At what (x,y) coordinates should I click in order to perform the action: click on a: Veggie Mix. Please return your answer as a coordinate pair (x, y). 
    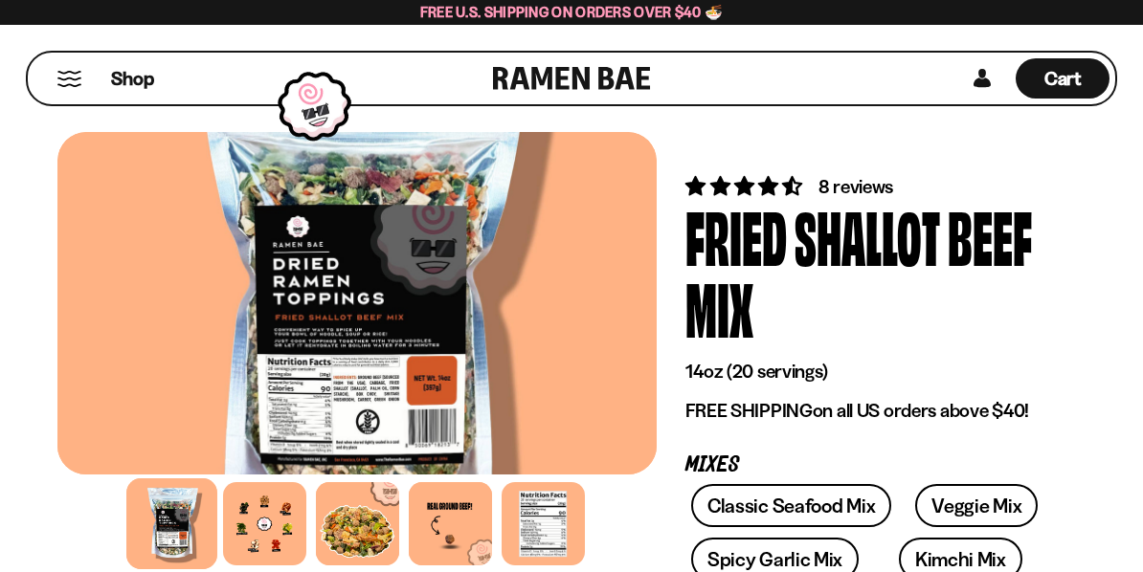
    Looking at the image, I should click on (976, 505).